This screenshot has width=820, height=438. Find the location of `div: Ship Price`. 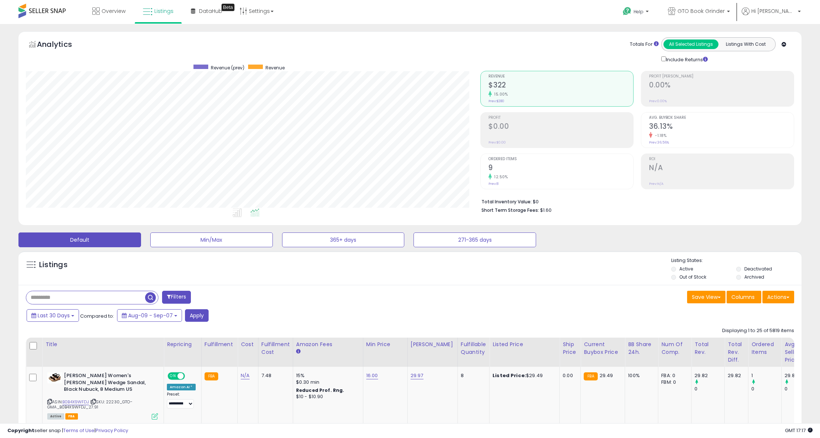

div: Ship Price is located at coordinates (570, 349).